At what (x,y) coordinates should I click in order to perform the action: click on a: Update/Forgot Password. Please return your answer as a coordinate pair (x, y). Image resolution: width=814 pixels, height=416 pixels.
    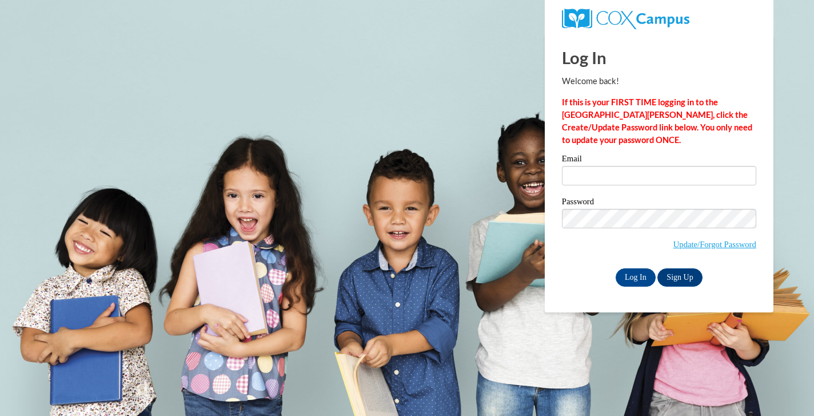
    Looking at the image, I should click on (714, 244).